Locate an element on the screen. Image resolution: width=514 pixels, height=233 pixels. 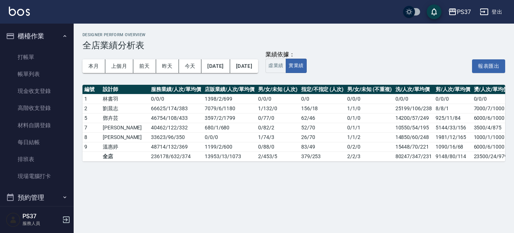
td: 80247/347/231 is located at coordinates (413, 156).